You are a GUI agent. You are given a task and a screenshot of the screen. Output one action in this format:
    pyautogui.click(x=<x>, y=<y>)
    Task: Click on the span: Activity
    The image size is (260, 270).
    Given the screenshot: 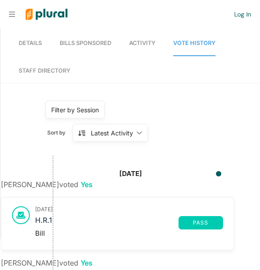 What is the action you would take?
    pyautogui.click(x=142, y=43)
    